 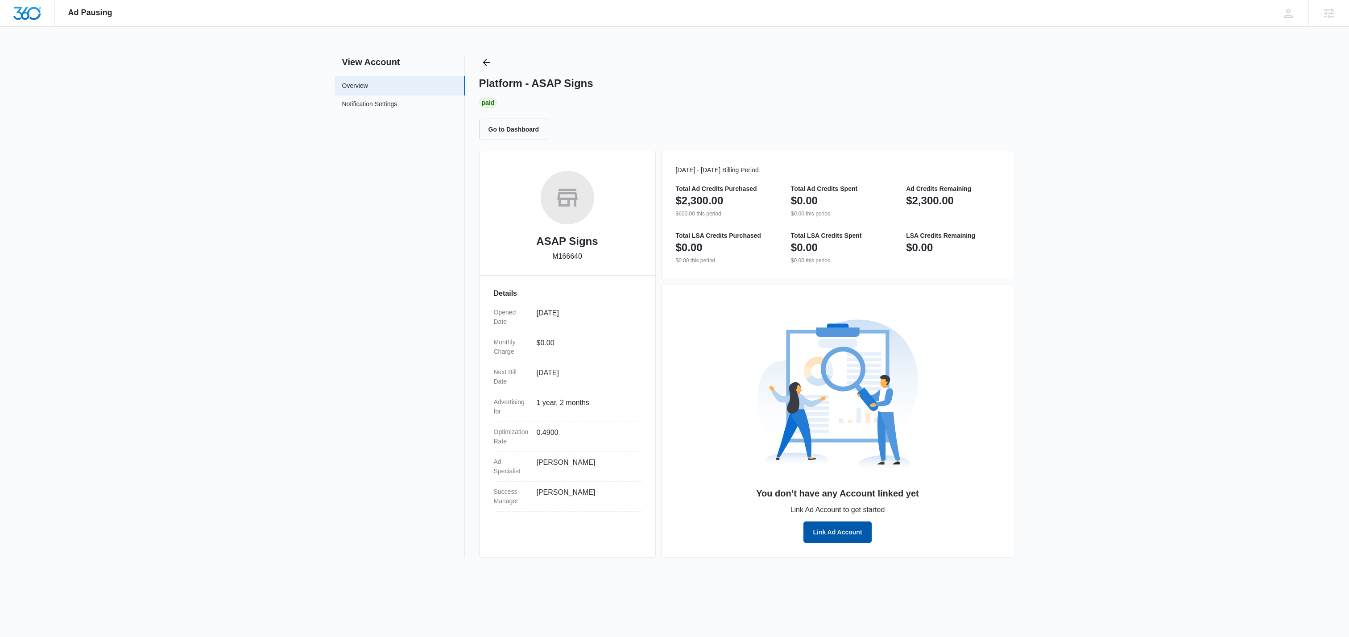 What do you see at coordinates (355, 86) in the screenshot?
I see `a: Overview` at bounding box center [355, 86].